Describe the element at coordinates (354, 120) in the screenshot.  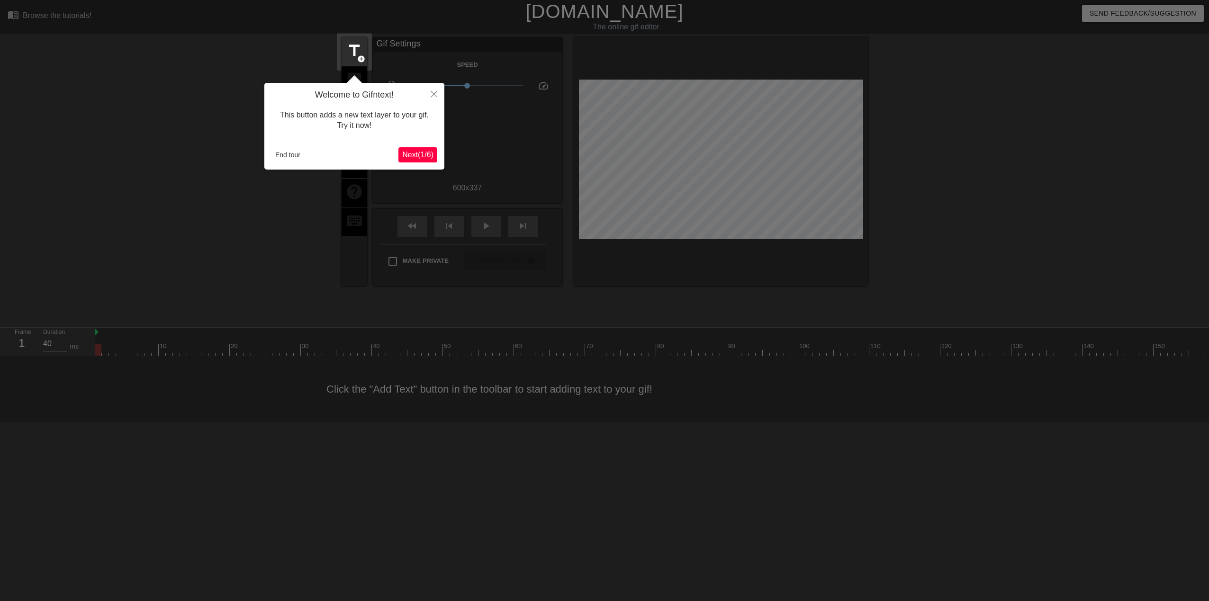
I see `div: This button adds a new text layer to your gif. Try it now!` at that location.